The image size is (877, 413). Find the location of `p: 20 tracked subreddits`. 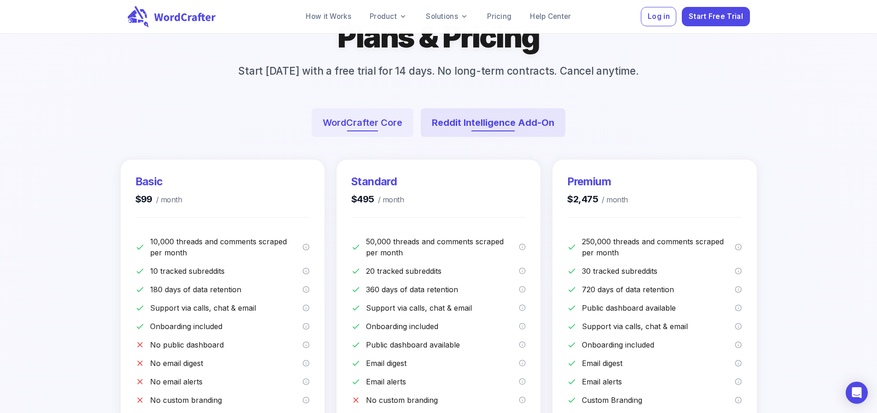

p: 20 tracked subreddits is located at coordinates (442, 271).